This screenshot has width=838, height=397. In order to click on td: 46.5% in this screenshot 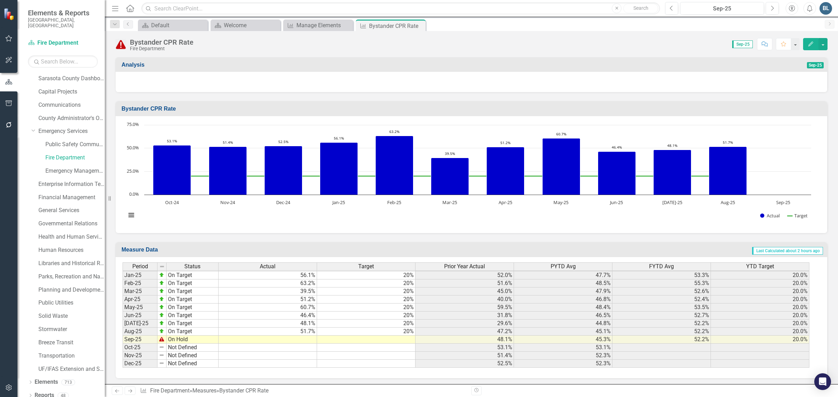, I will do `click(563, 316)`.